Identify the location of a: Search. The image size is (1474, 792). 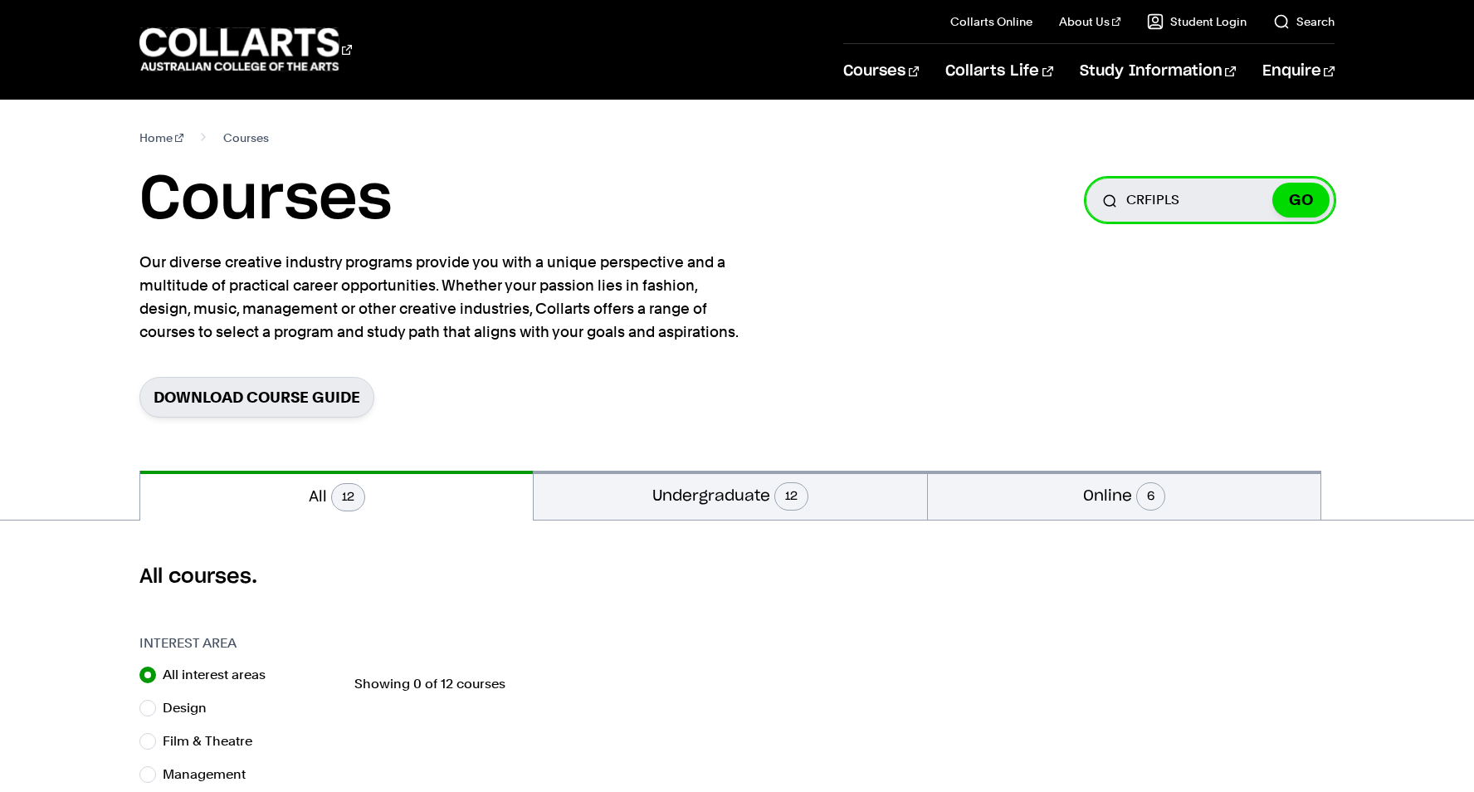
(1304, 22).